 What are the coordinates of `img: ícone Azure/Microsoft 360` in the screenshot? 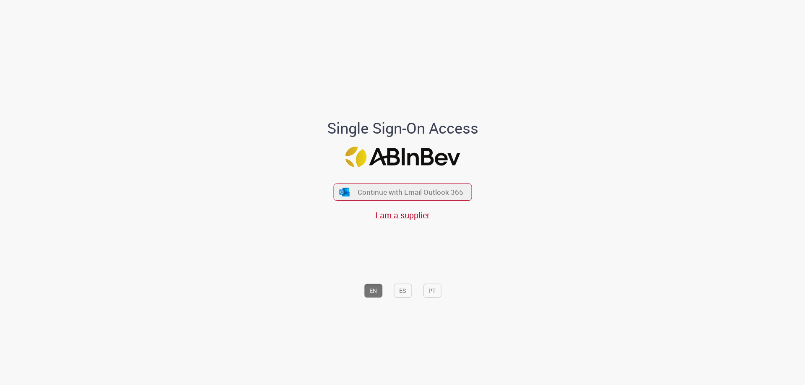 It's located at (345, 192).